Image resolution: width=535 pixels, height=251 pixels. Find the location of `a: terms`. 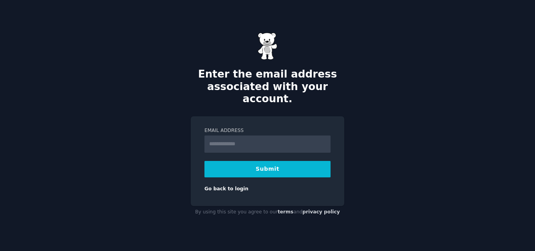

a: terms is located at coordinates (286, 212).